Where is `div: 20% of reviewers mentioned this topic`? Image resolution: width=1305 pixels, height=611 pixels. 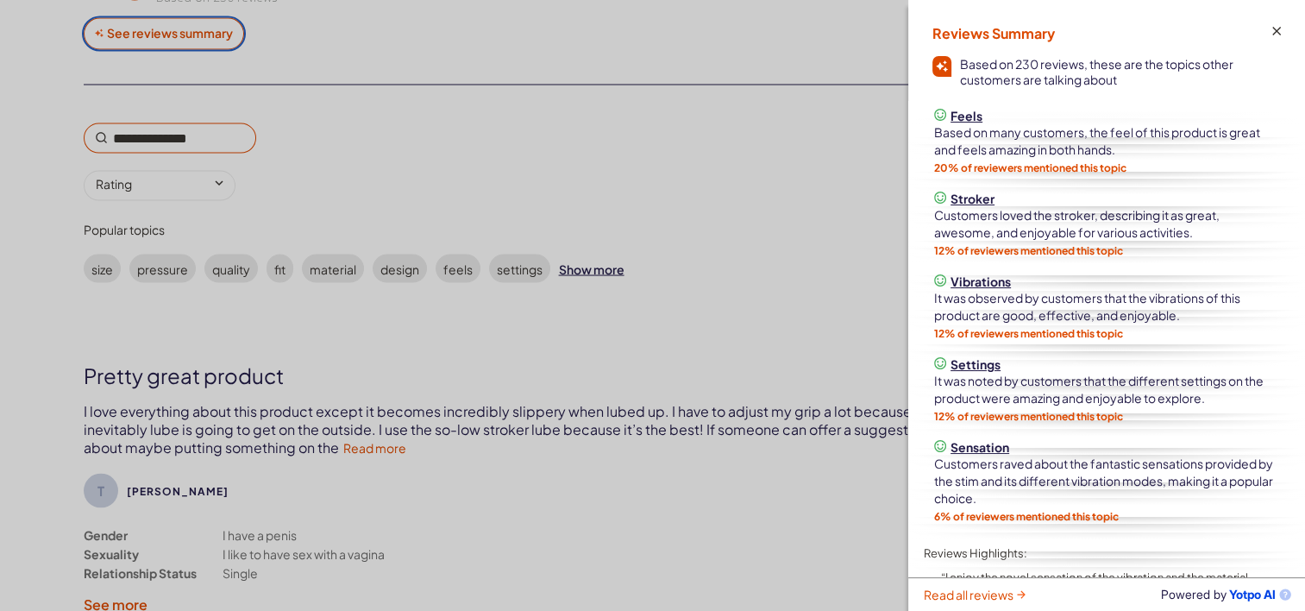
div: 20% of reviewers mentioned this topic is located at coordinates (1030, 168).